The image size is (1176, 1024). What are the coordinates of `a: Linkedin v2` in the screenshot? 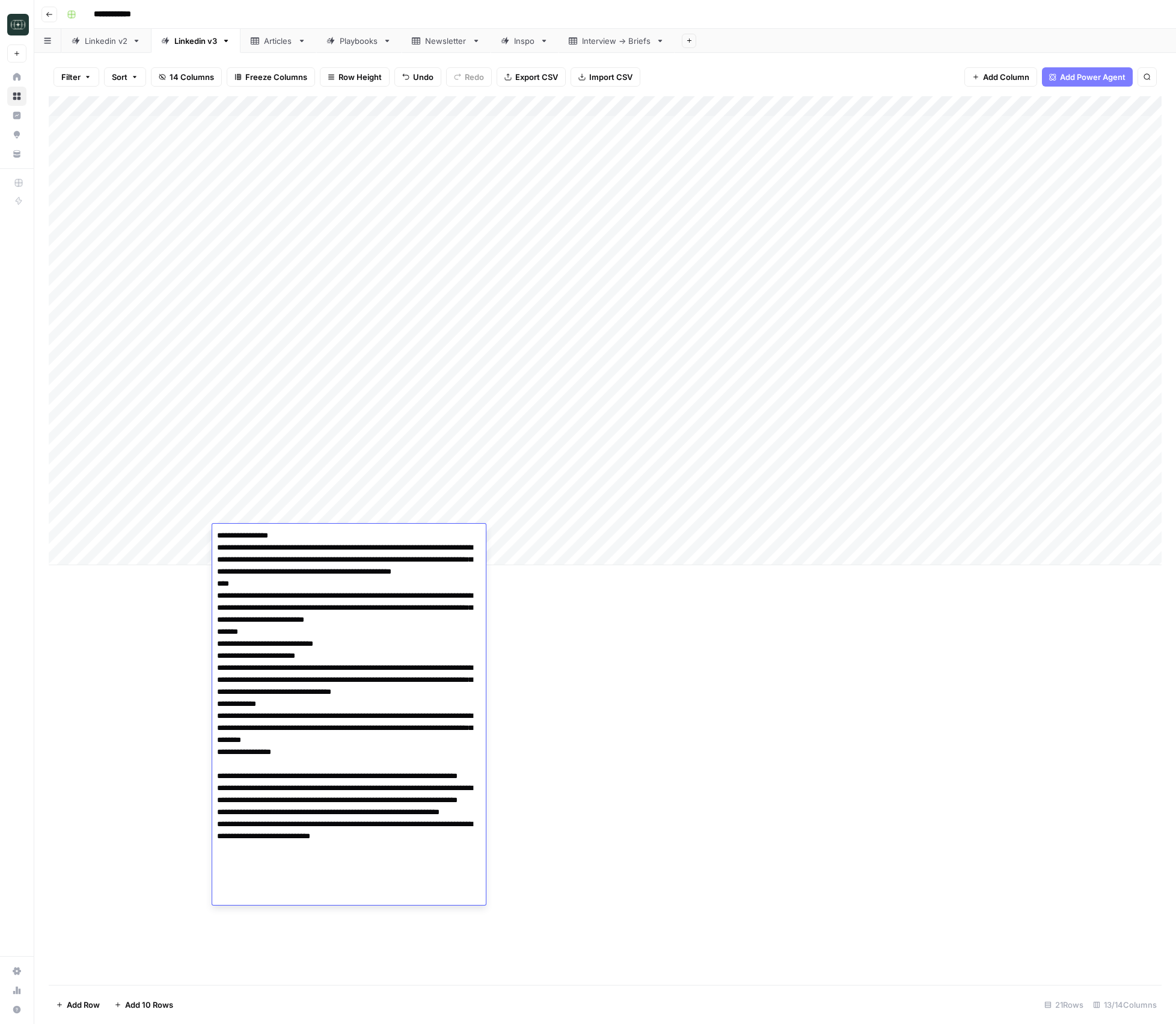 It's located at (106, 41).